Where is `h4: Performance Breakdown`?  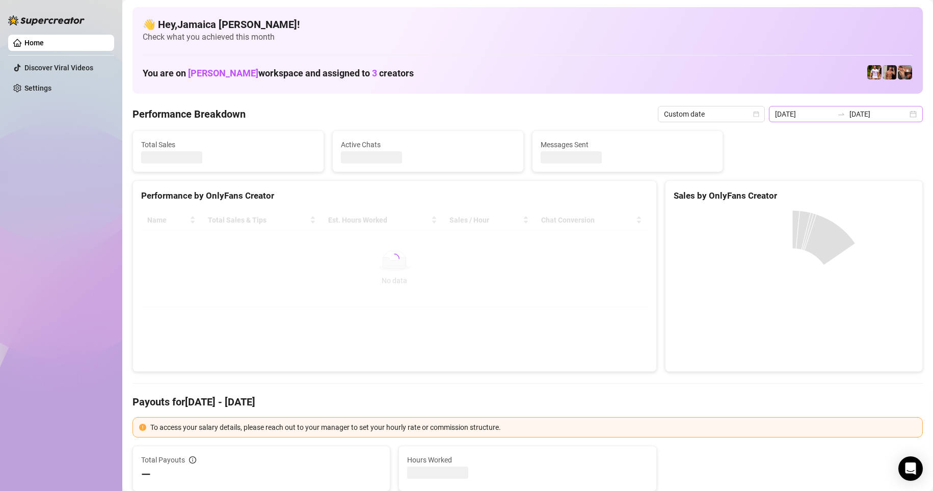
h4: Performance Breakdown is located at coordinates (189, 114).